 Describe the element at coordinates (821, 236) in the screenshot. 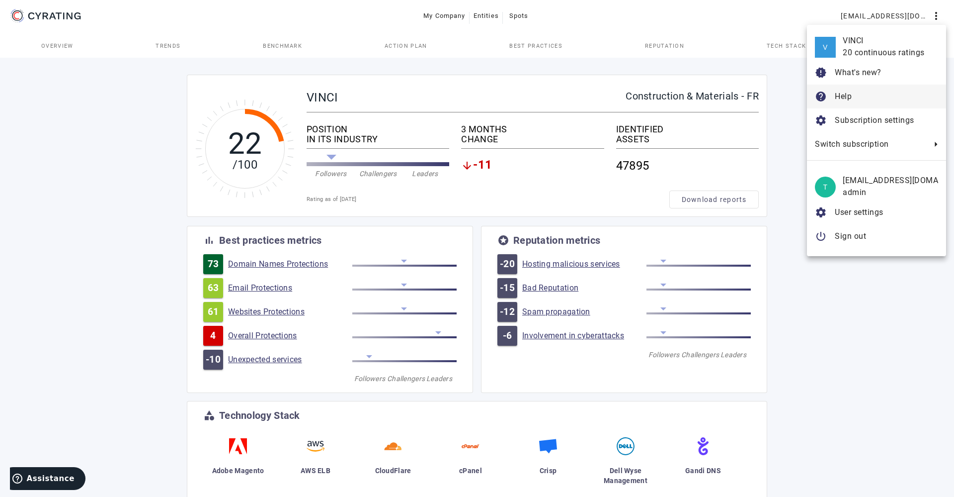

I see `mat-icon: power_settings_new` at that location.